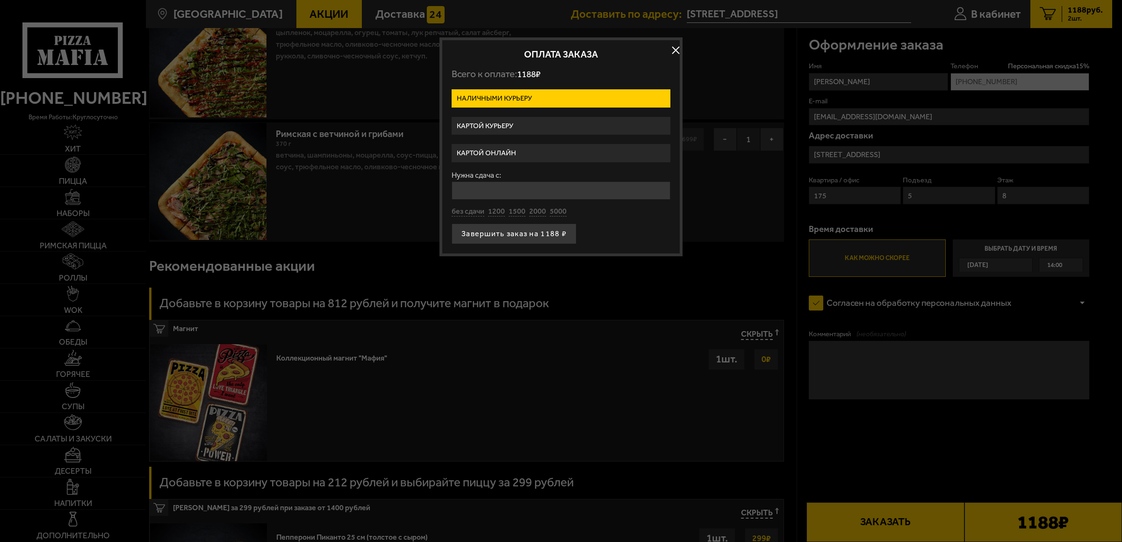 This screenshot has width=1122, height=542. What do you see at coordinates (529, 74) in the screenshot?
I see `span: 1188 ₽` at bounding box center [529, 74].